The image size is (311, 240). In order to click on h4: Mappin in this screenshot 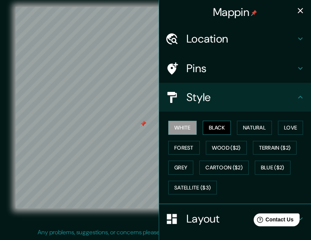, I will do `click(235, 12)`.